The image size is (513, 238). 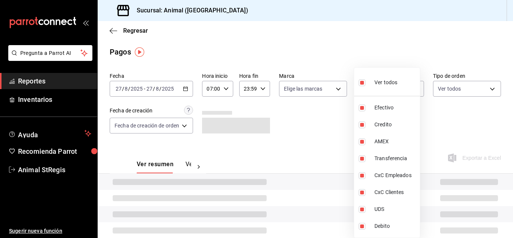 I want to click on span: Efectivo, so click(x=395, y=107).